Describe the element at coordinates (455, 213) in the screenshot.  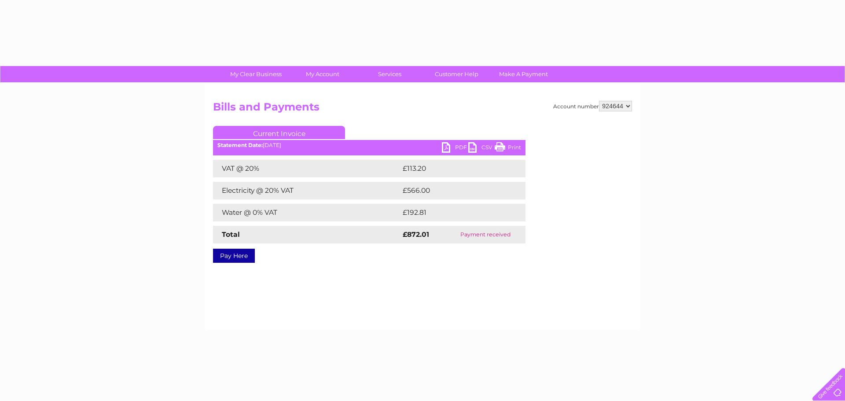
I see `td: £192.81` at that location.